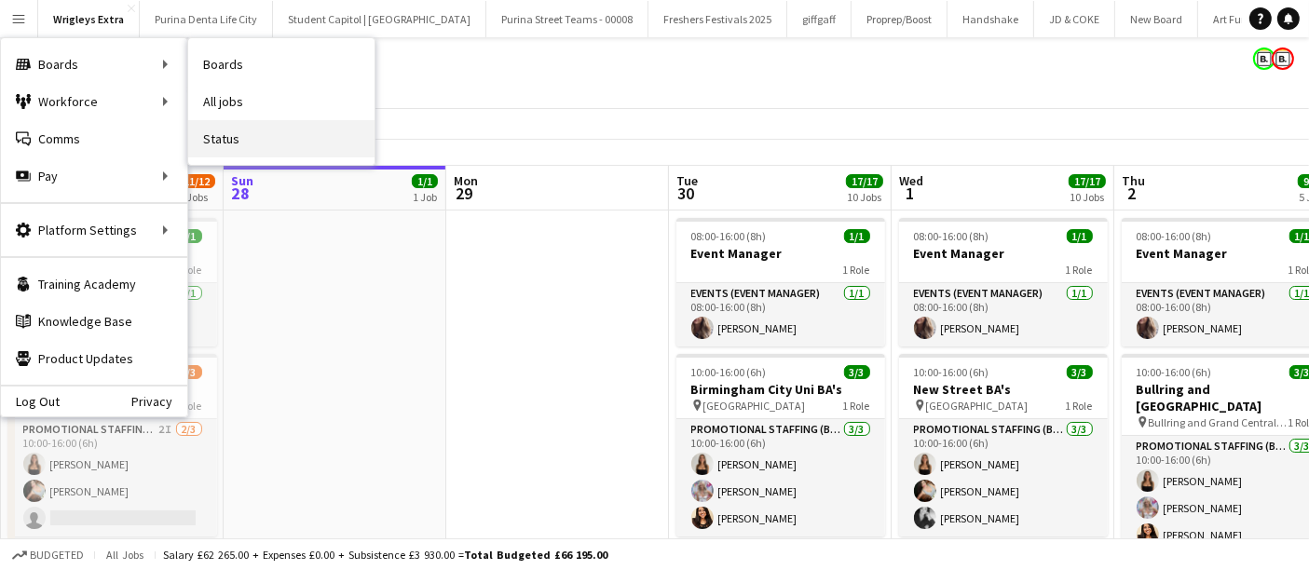 The height and width of the screenshot is (570, 1309). I want to click on button: New Board, so click(1156, 19).